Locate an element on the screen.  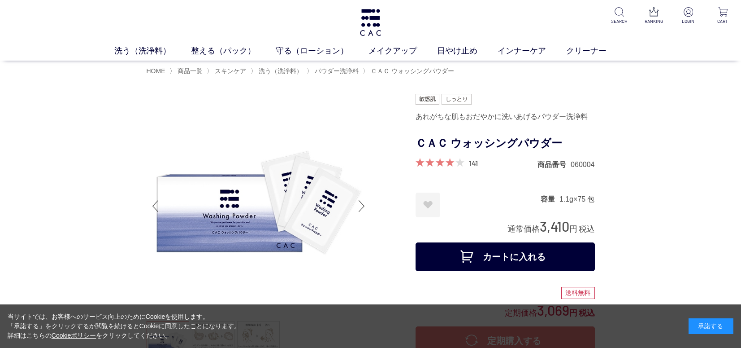
a: LOGIN is located at coordinates (689, 16).